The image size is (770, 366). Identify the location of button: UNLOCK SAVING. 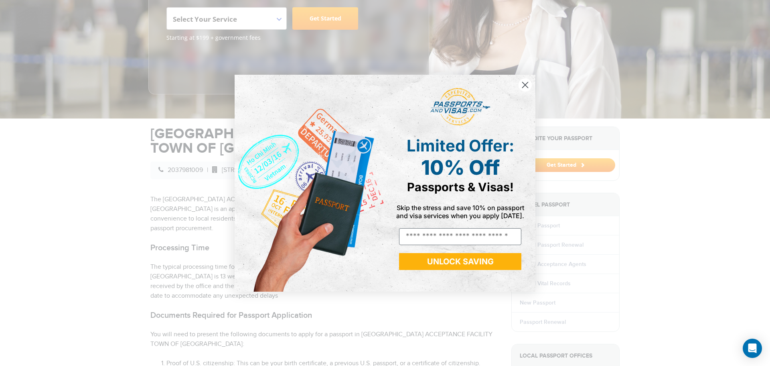
(460, 261).